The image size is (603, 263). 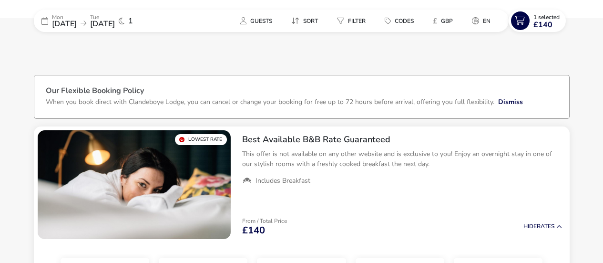 I want to click on naf-pibe-menu-bar-item: Sort, so click(x=306, y=20).